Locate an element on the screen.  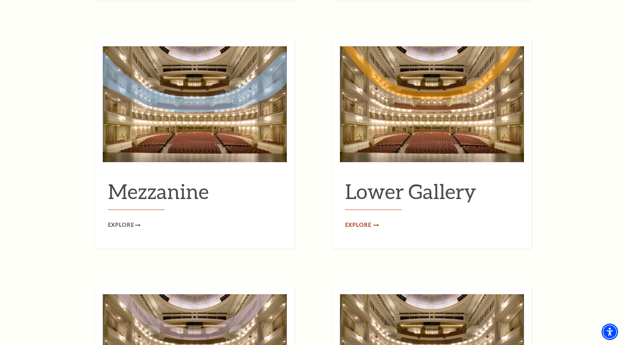
img: Lower Gallery is located at coordinates (432, 104).